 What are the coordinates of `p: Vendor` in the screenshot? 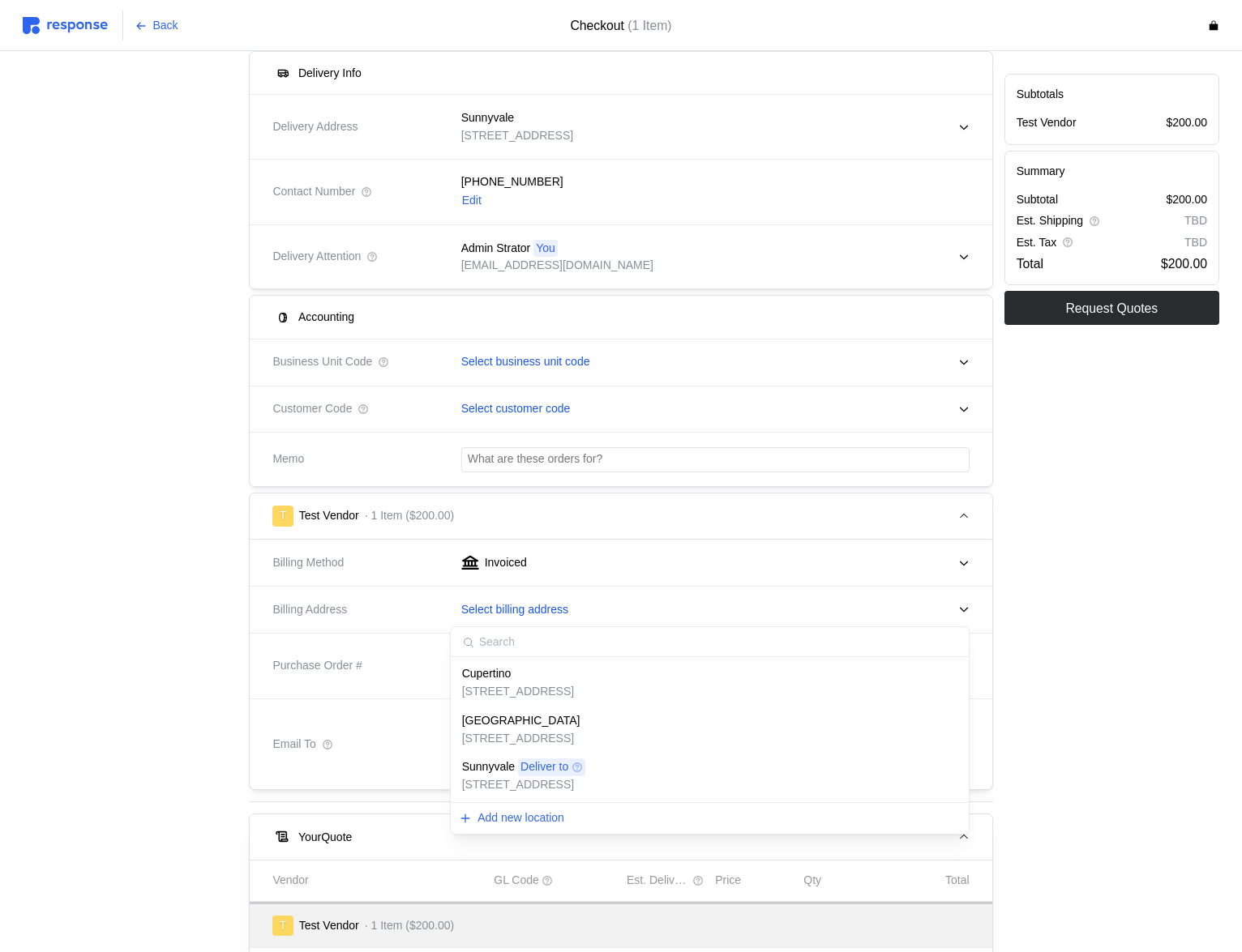 It's located at (291, 881).